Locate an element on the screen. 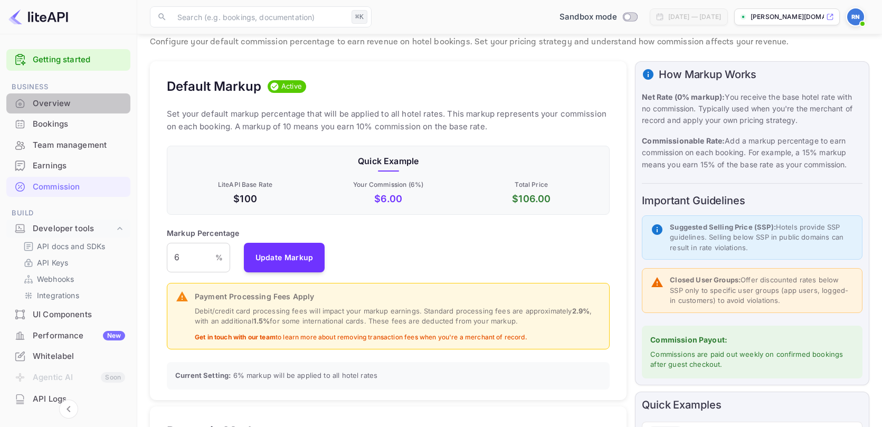 The height and width of the screenshot is (427, 882). p: Debit/credit card processing fees will impact your markup earnings. Standard processing fees are ... is located at coordinates (398, 316).